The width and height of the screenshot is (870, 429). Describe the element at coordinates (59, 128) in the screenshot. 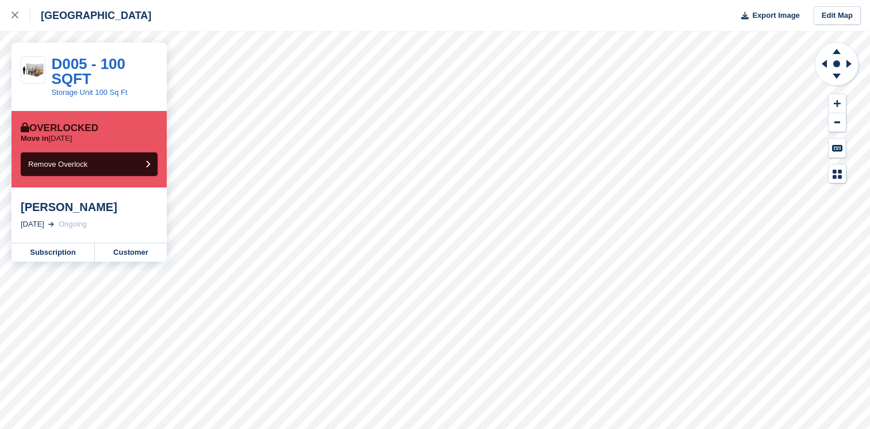

I see `div: Overlocked` at that location.